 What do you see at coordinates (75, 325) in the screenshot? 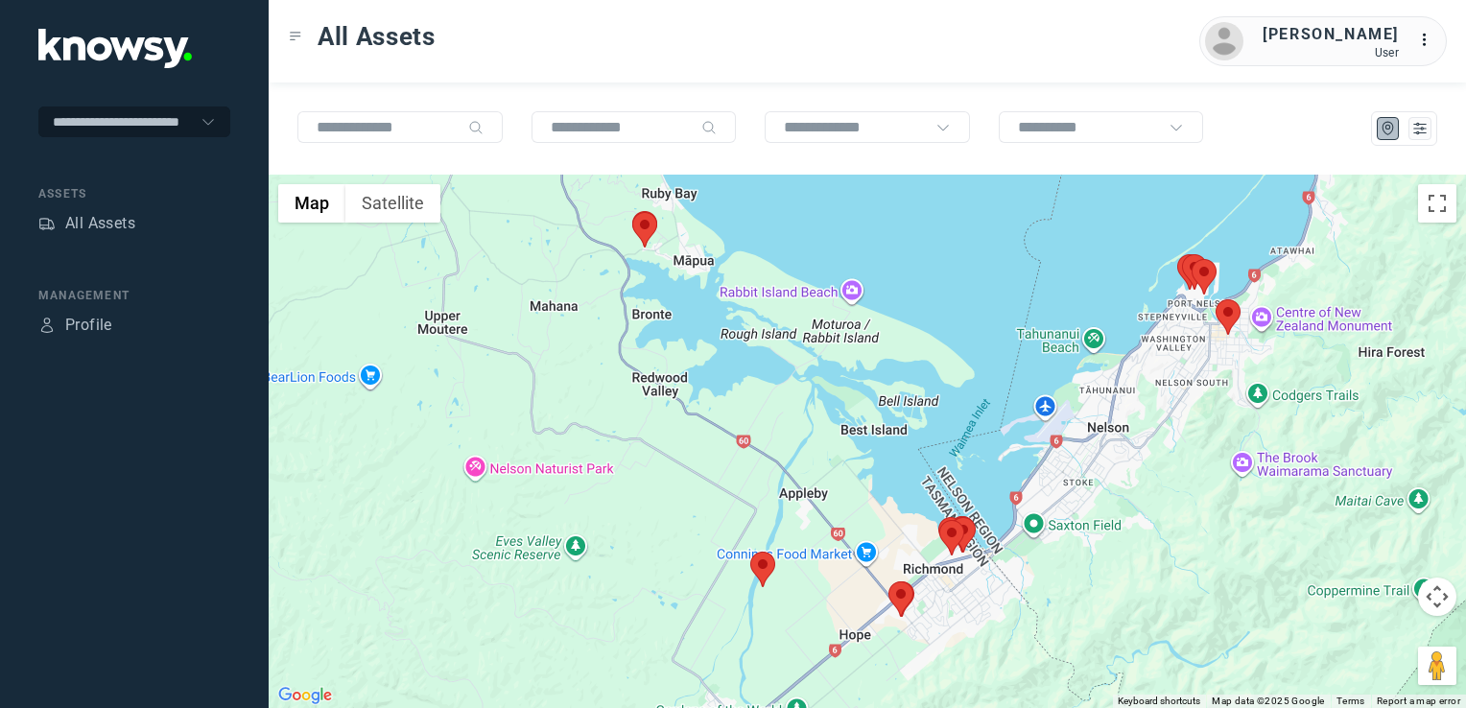
I see `a: ProfileProfile` at bounding box center [75, 325].